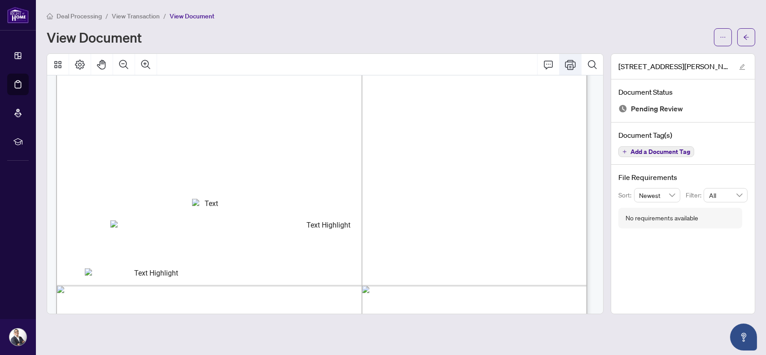 The height and width of the screenshot is (355, 766). Describe the element at coordinates (656, 152) in the screenshot. I see `button: Add a Document Tag` at that location.